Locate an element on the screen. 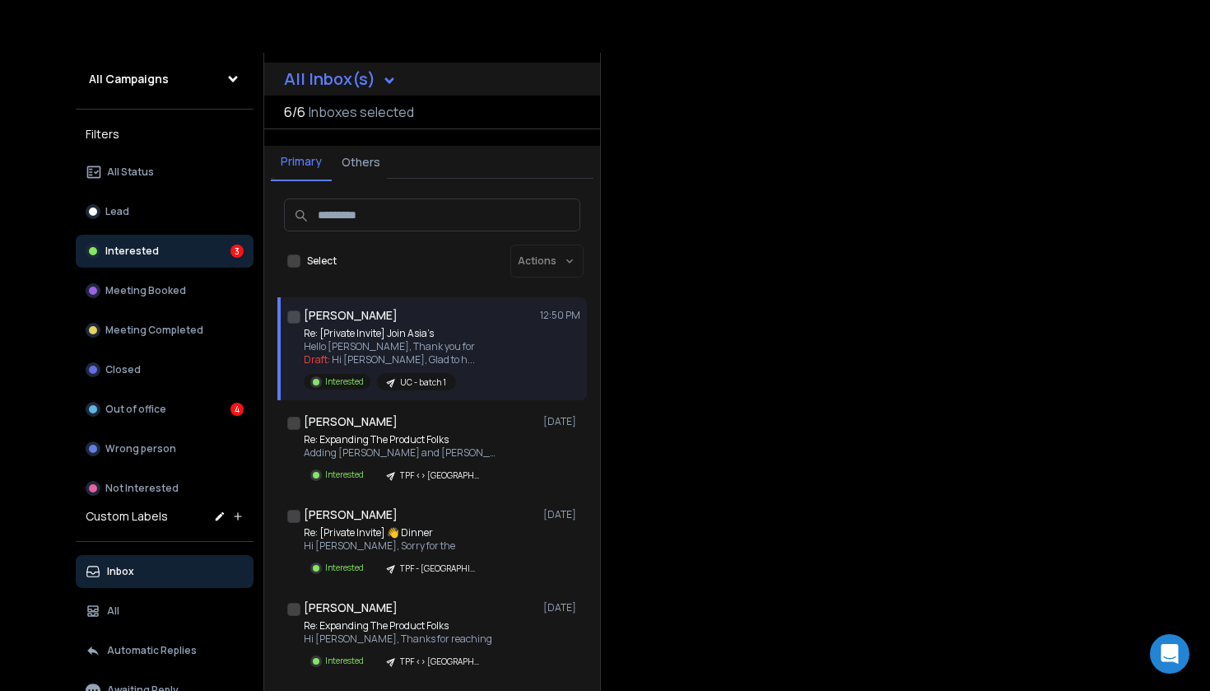 The height and width of the screenshot is (691, 1210). p: Lead is located at coordinates (117, 212).